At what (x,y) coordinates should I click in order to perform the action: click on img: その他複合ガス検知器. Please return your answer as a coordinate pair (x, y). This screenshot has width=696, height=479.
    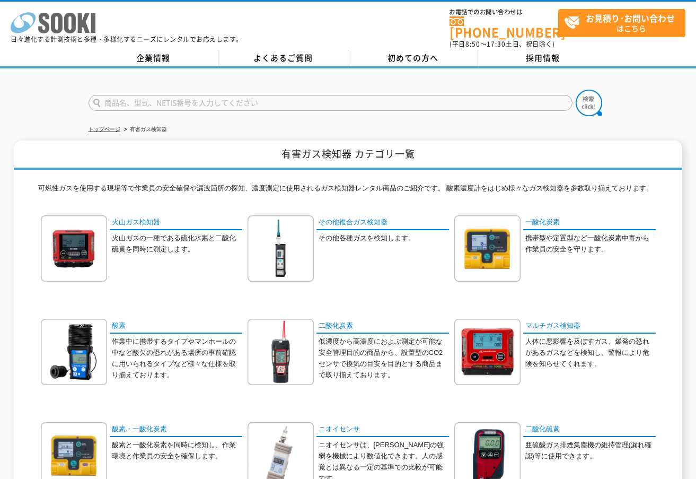
    Looking at the image, I should click on (280, 248).